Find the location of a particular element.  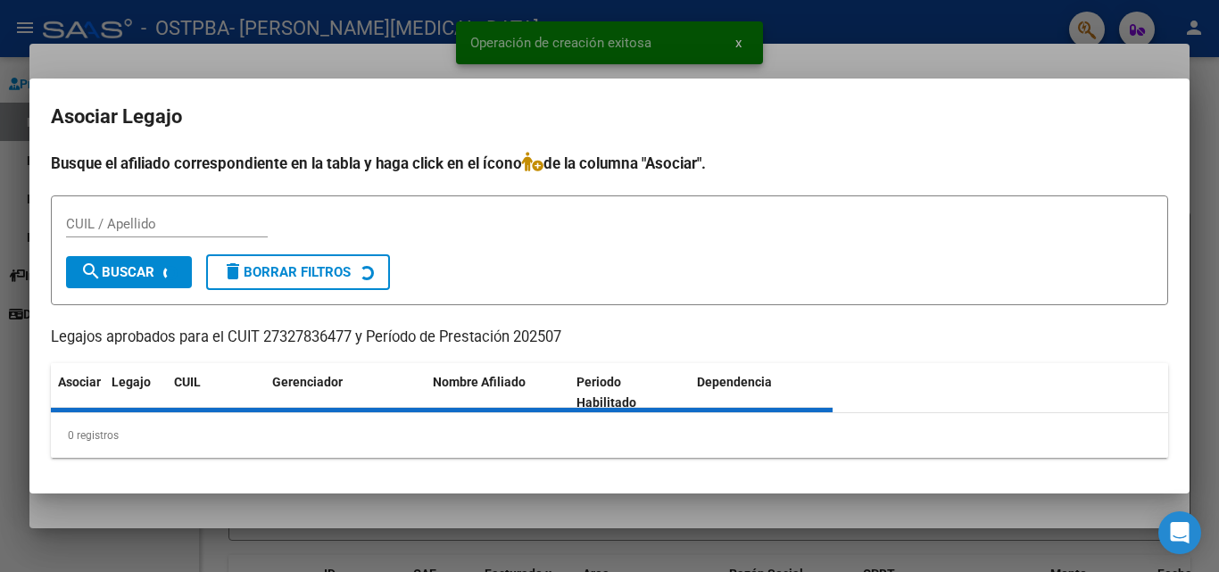

h4: Busque el afiliado correspondiente en la tabla y haga click en el ícono de la columna "Asociar". is located at coordinates (609, 163).